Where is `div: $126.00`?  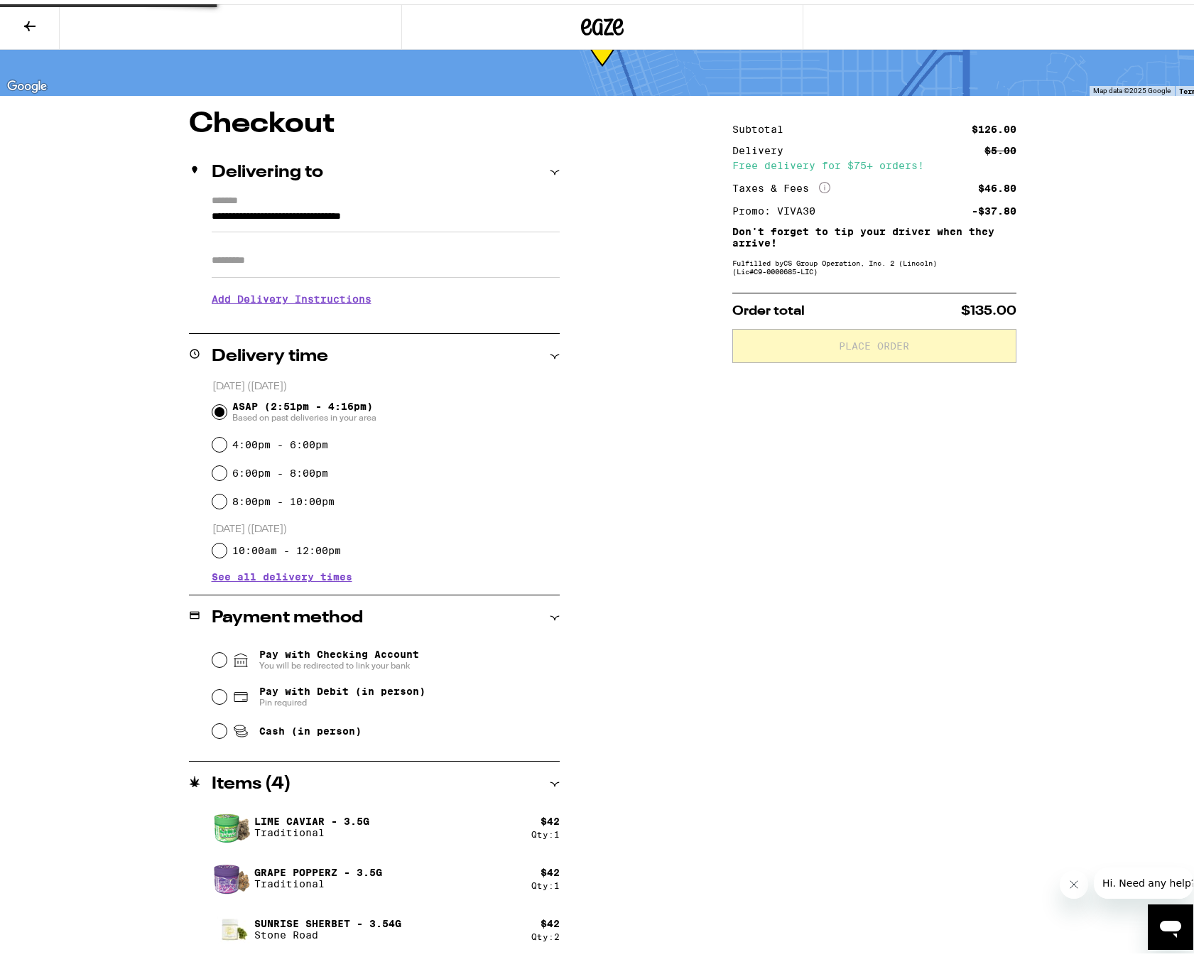
div: $126.00 is located at coordinates (994, 125).